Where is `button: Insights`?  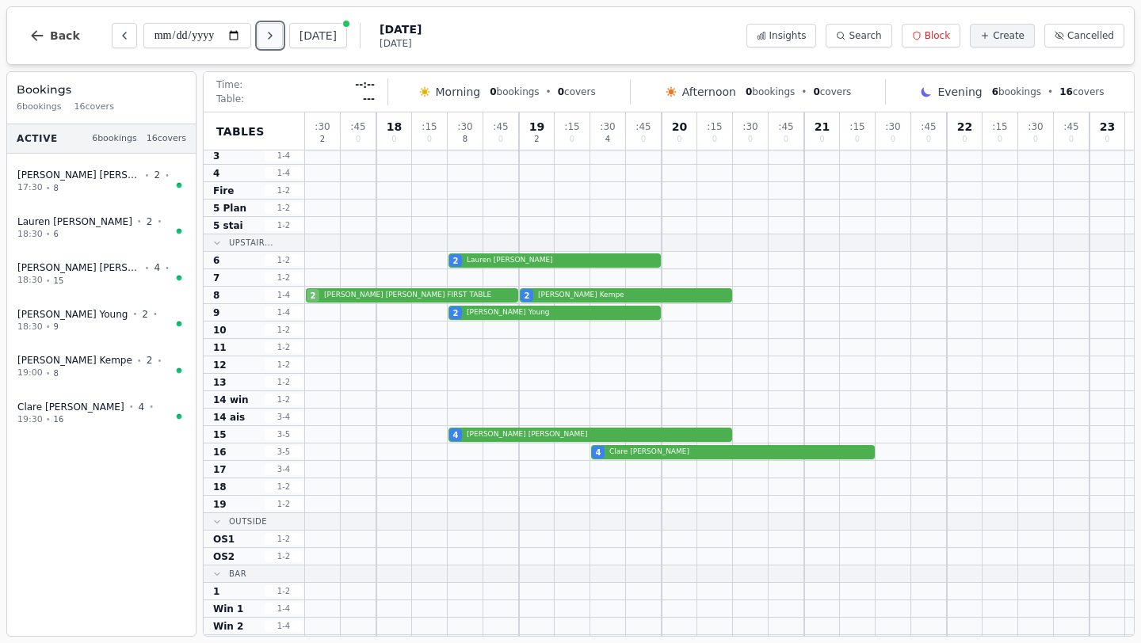
button: Insights is located at coordinates (781, 36).